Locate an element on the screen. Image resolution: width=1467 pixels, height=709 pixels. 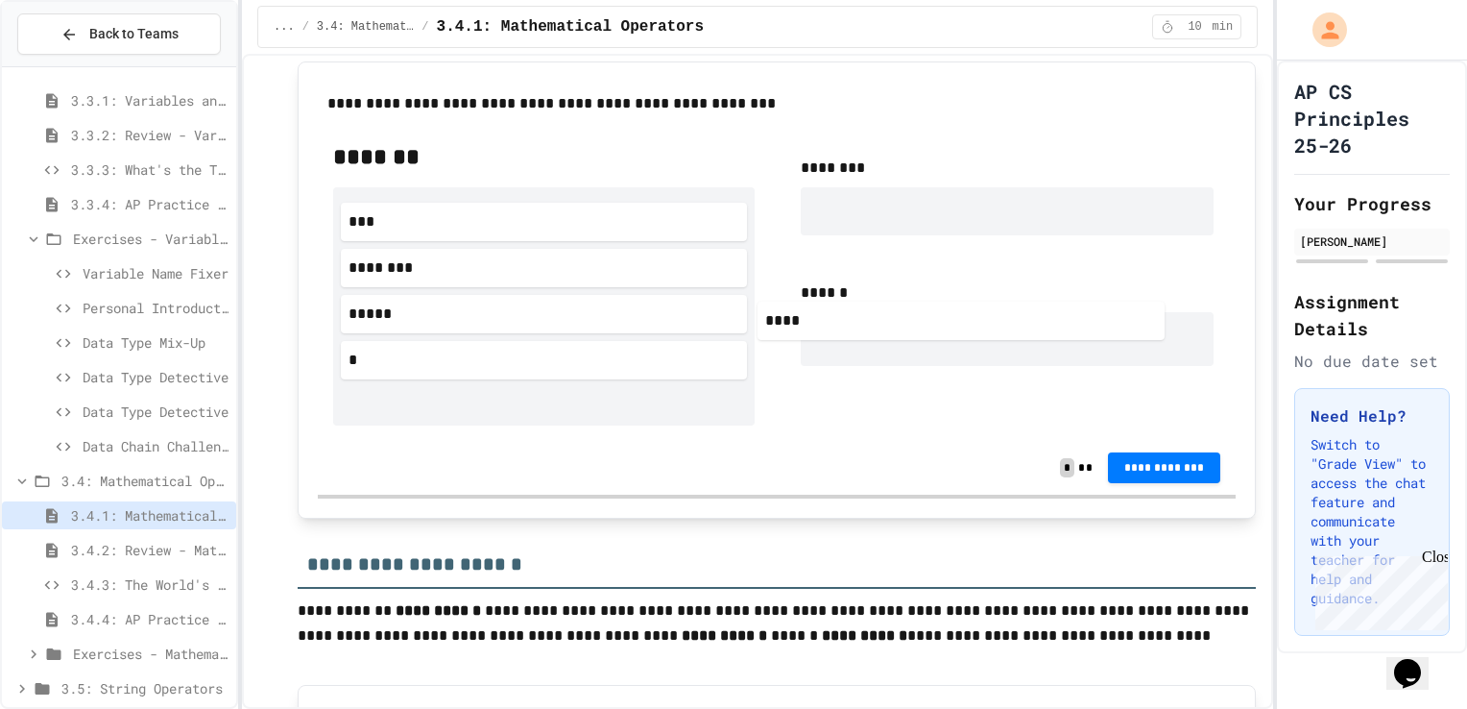
h2: Assignment Details is located at coordinates (1372, 315).